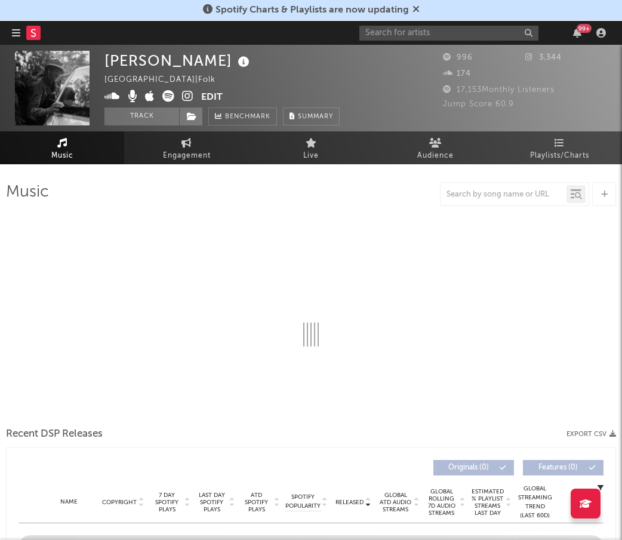 This screenshot has width=622, height=540. Describe the element at coordinates (242, 116) in the screenshot. I see `a: Benchmark` at that location.